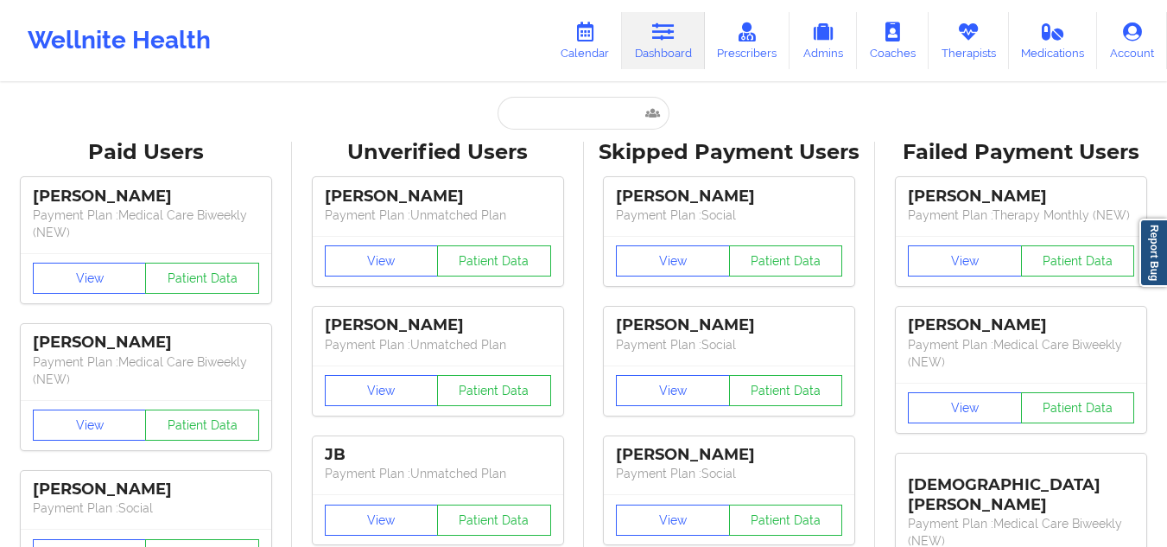 This screenshot has width=1167, height=547. Describe the element at coordinates (664, 41) in the screenshot. I see `a: Dashboard` at that location.